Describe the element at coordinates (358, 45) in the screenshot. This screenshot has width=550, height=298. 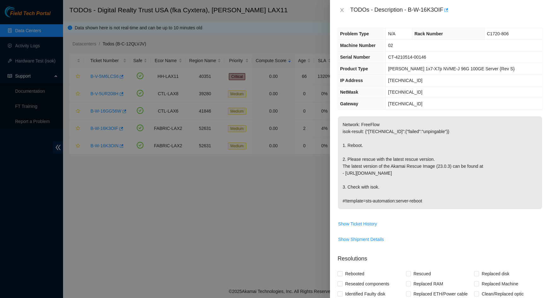
I see `span: Machine Number` at that location.